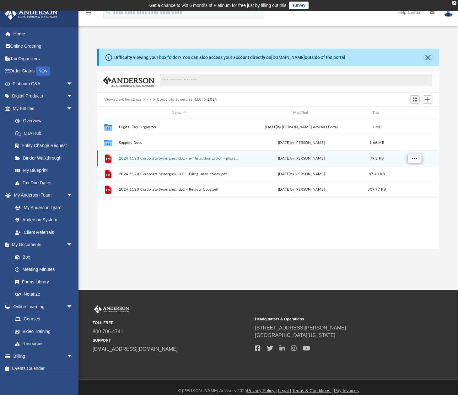 The height and width of the screenshot is (395, 458). Describe the element at coordinates (44, 295) in the screenshot. I see `a: Notarize` at that location.